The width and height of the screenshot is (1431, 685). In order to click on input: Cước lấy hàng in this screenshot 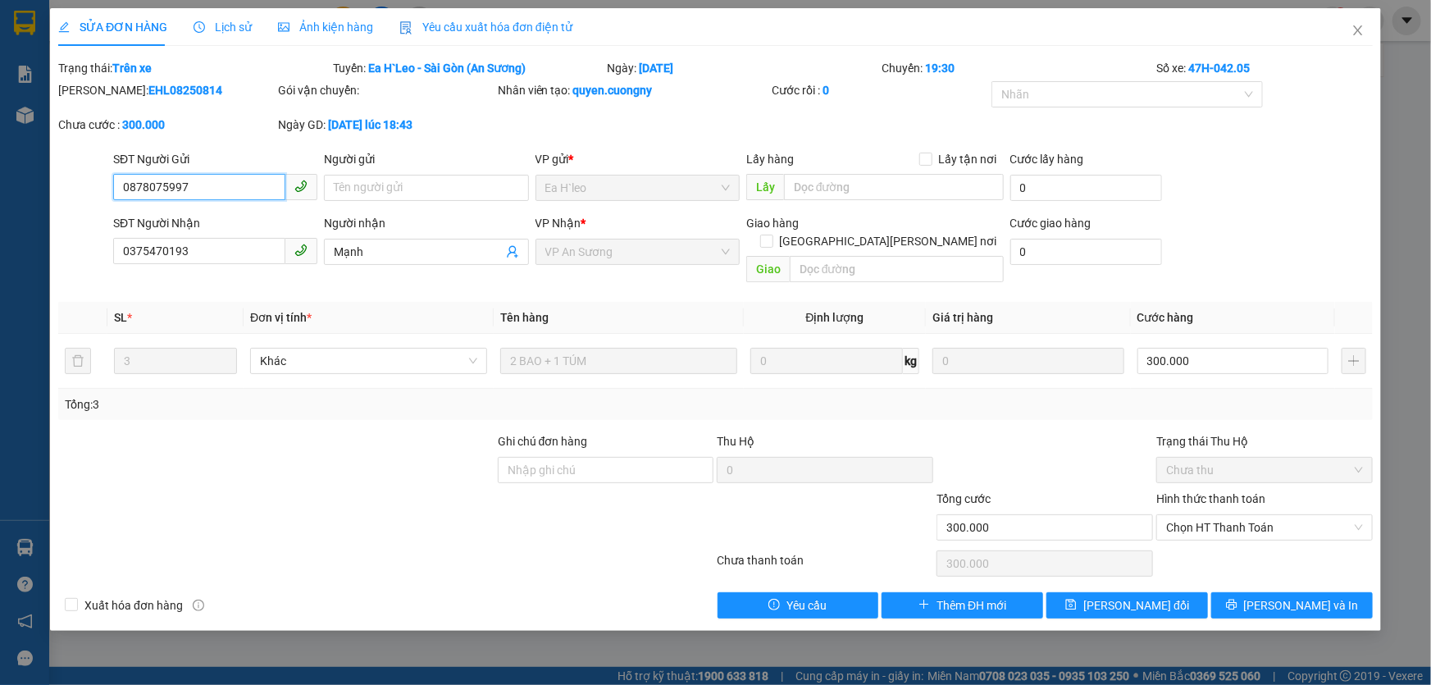, I will do `click(1086, 188)`.